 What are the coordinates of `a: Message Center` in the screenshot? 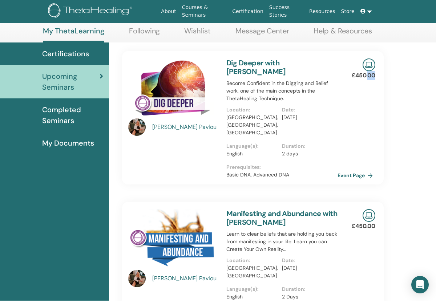 It's located at (263, 34).